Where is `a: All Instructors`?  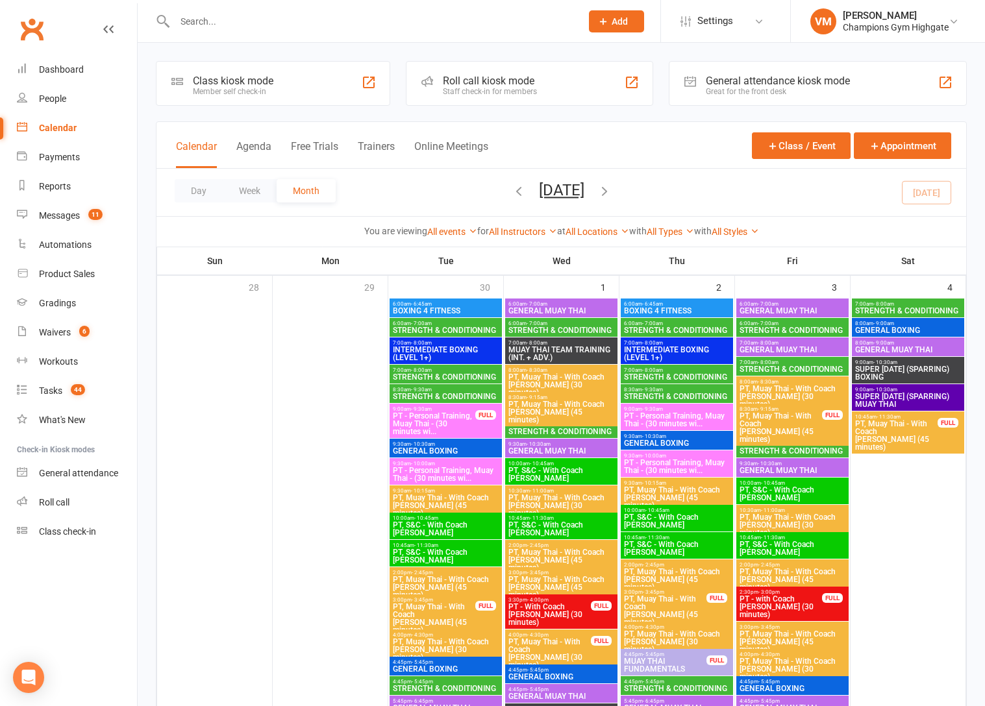
a: All Instructors is located at coordinates (523, 232).